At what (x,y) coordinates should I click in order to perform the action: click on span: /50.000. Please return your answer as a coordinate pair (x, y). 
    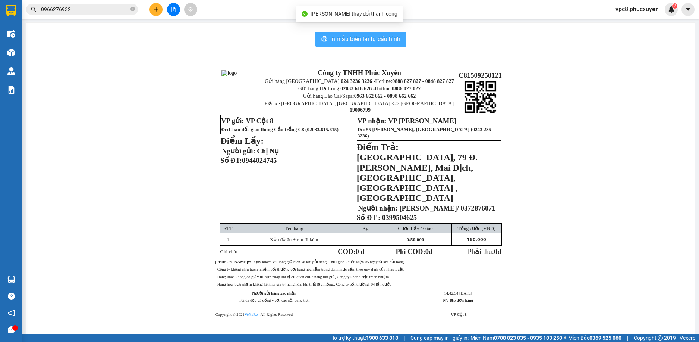
    Looking at the image, I should click on (415, 239).